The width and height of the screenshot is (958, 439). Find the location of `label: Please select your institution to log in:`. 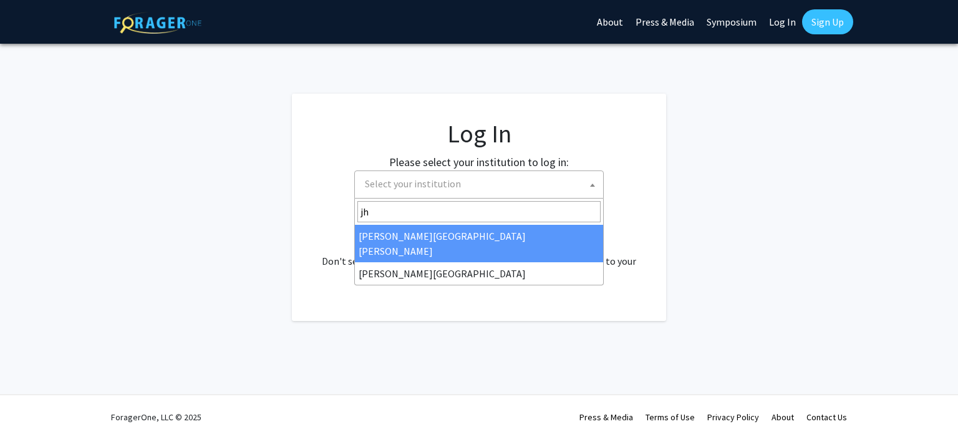

label: Please select your institution to log in: is located at coordinates (479, 162).